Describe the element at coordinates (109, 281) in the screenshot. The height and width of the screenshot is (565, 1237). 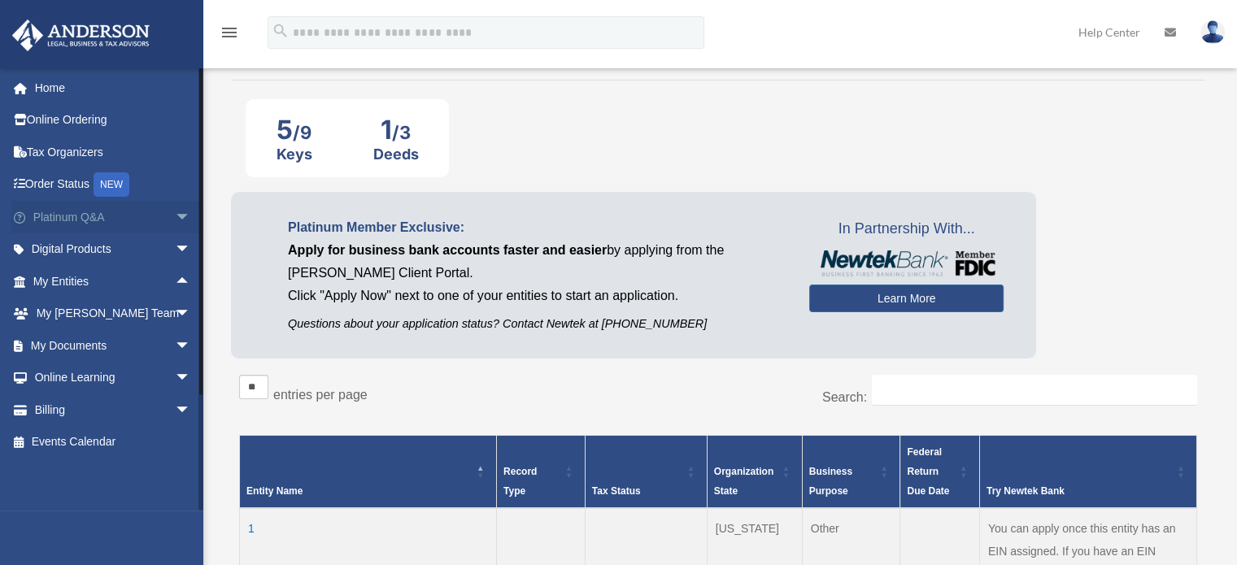
I see `a: My Entitiesarrow_drop_up` at that location.